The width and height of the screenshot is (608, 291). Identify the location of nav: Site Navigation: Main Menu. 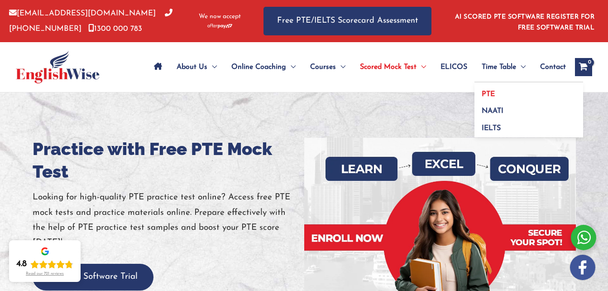
(356, 67).